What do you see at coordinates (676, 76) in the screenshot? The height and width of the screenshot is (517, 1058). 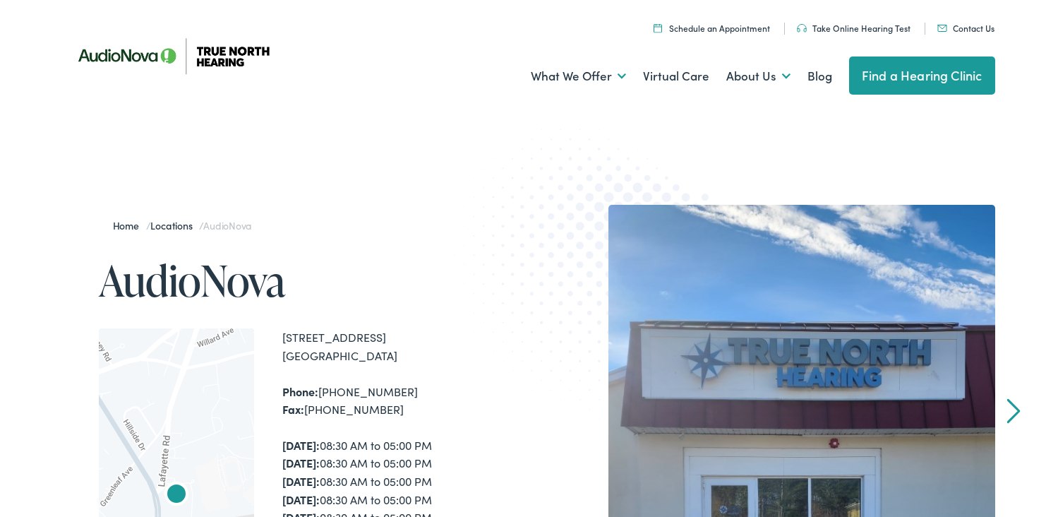 I see `a: Virtual Care` at bounding box center [676, 76].